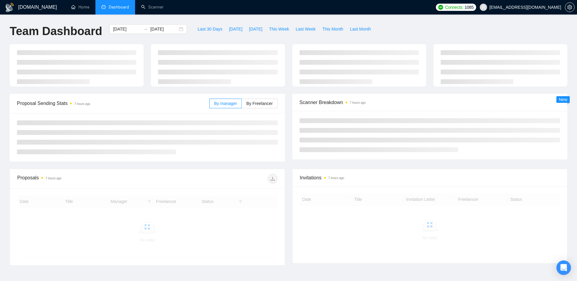  What do you see at coordinates (430, 102) in the screenshot?
I see `span: Scanner Breakdown` at bounding box center [430, 102].